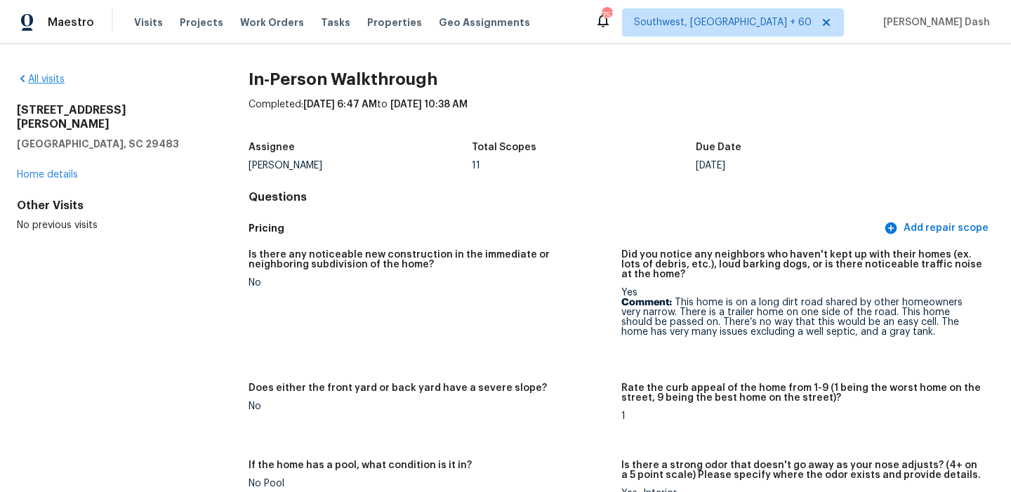 The width and height of the screenshot is (1011, 492). Describe the element at coordinates (938, 228) in the screenshot. I see `button: Add repair scope` at that location.